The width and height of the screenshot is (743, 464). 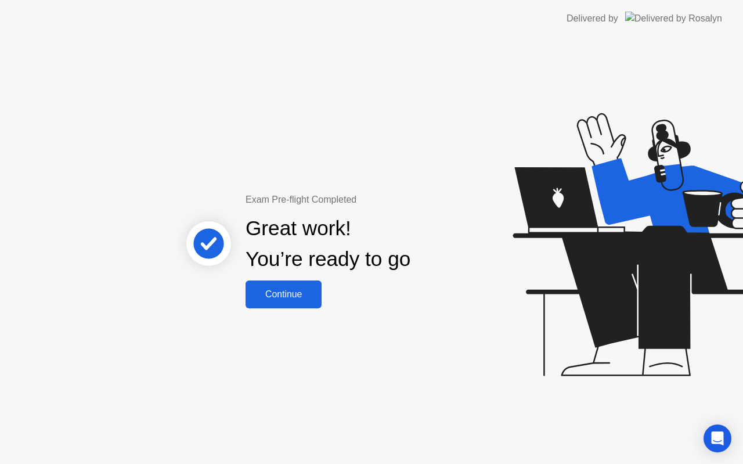 I want to click on img: Delivered by Rosalyn, so click(x=673, y=18).